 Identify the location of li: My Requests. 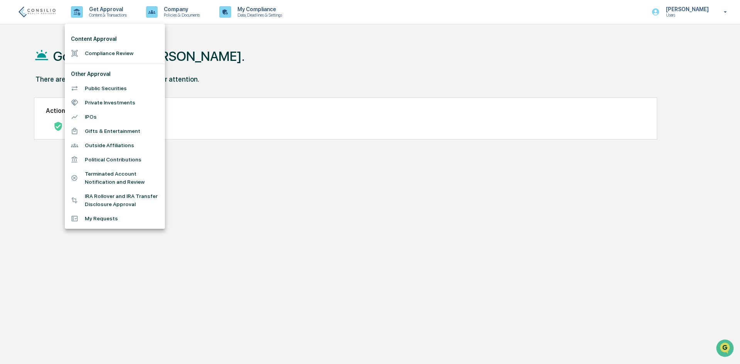
(115, 218).